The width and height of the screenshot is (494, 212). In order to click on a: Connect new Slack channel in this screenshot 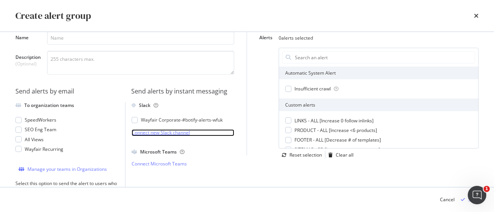, I will do `click(183, 133)`.